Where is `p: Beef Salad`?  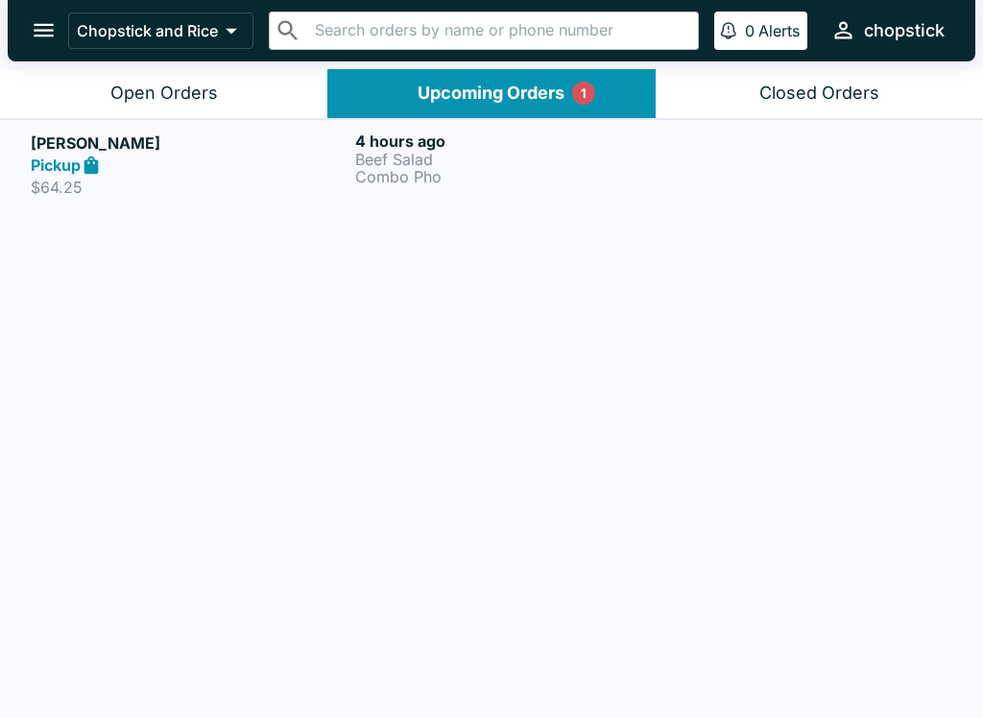 p: Beef Salad is located at coordinates (513, 159).